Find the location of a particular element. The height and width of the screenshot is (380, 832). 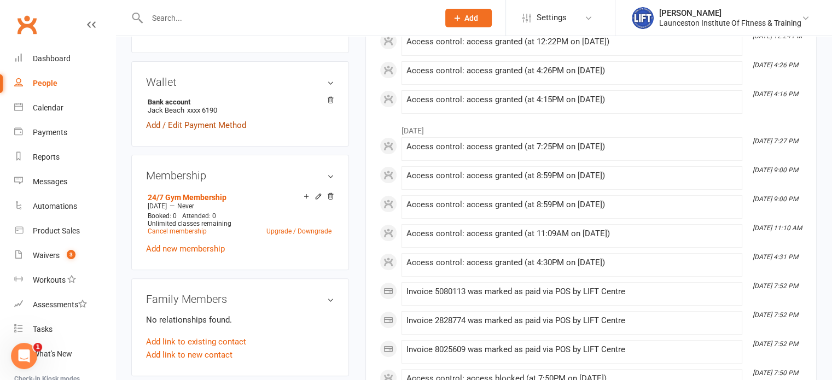

span: 1 is located at coordinates (38, 347).